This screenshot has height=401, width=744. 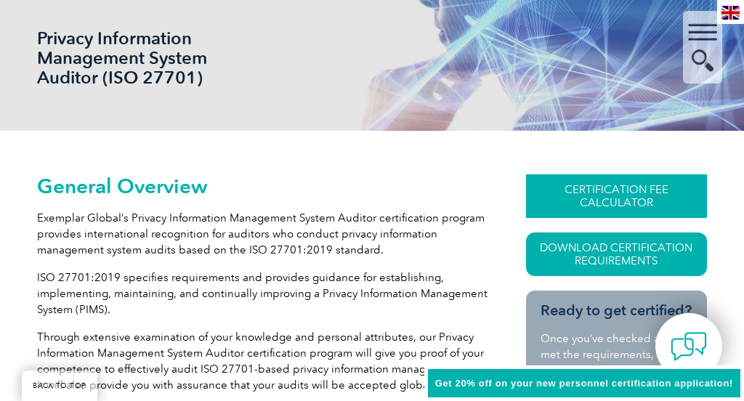 I want to click on a: Download Certification Requirements, so click(x=616, y=254).